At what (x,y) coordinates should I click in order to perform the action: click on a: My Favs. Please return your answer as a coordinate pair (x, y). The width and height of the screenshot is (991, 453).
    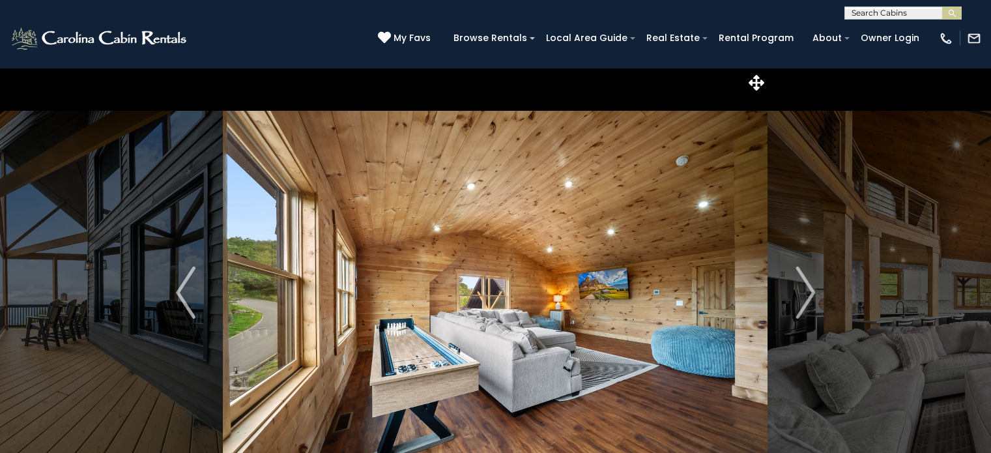
    Looking at the image, I should click on (406, 38).